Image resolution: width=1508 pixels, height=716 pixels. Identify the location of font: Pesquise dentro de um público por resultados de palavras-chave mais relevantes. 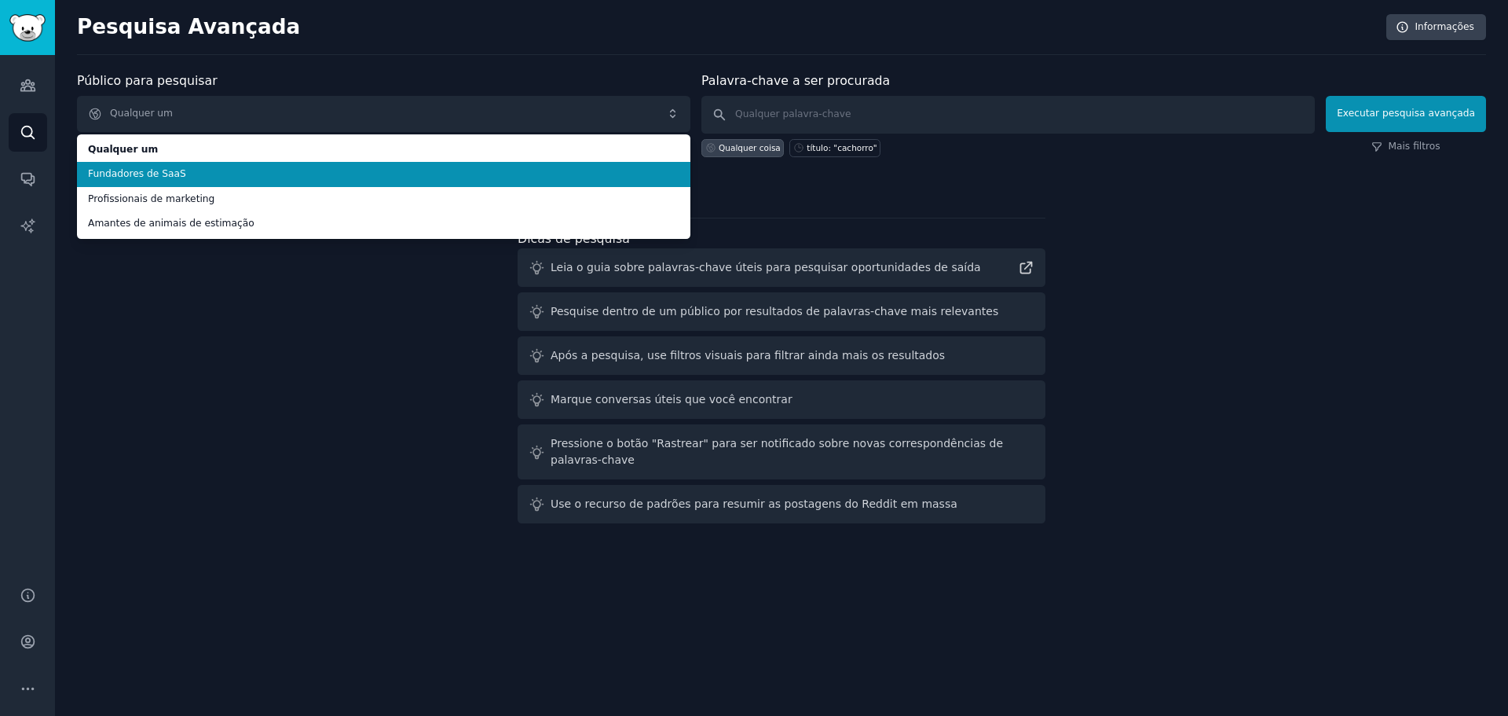
(774, 311).